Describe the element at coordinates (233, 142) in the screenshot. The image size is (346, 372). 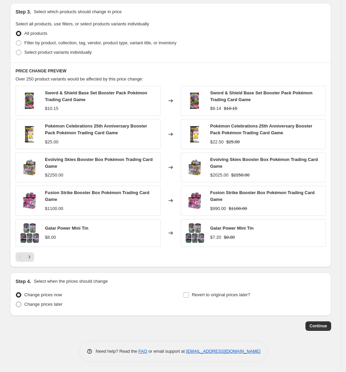
I see `strike: $25.00` at that location.